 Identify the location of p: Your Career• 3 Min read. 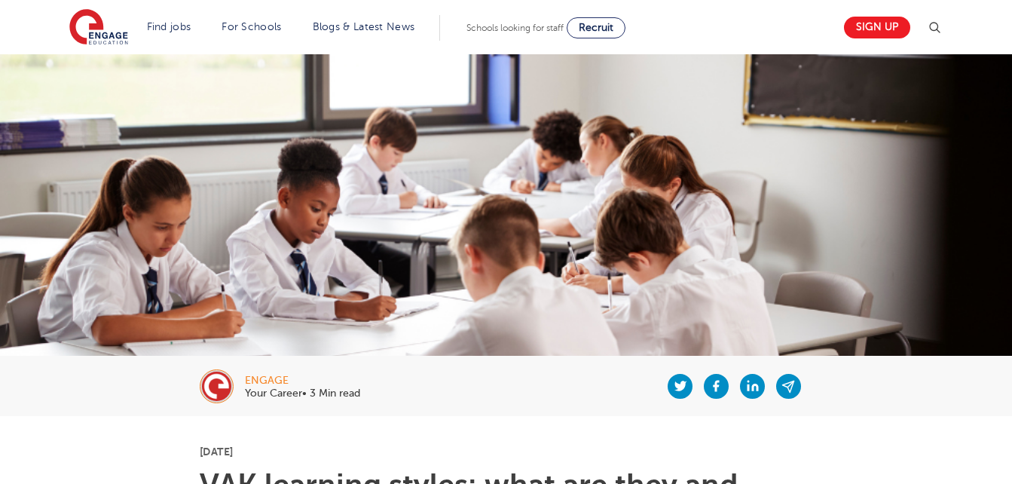
(302, 393).